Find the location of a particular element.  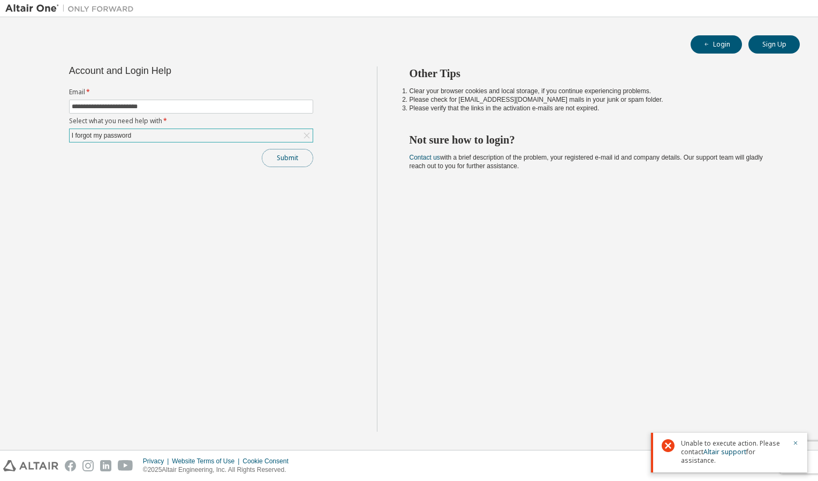

li: Clear your browser cookies and local storage, if you continue experiencing problems. is located at coordinates (595, 91).